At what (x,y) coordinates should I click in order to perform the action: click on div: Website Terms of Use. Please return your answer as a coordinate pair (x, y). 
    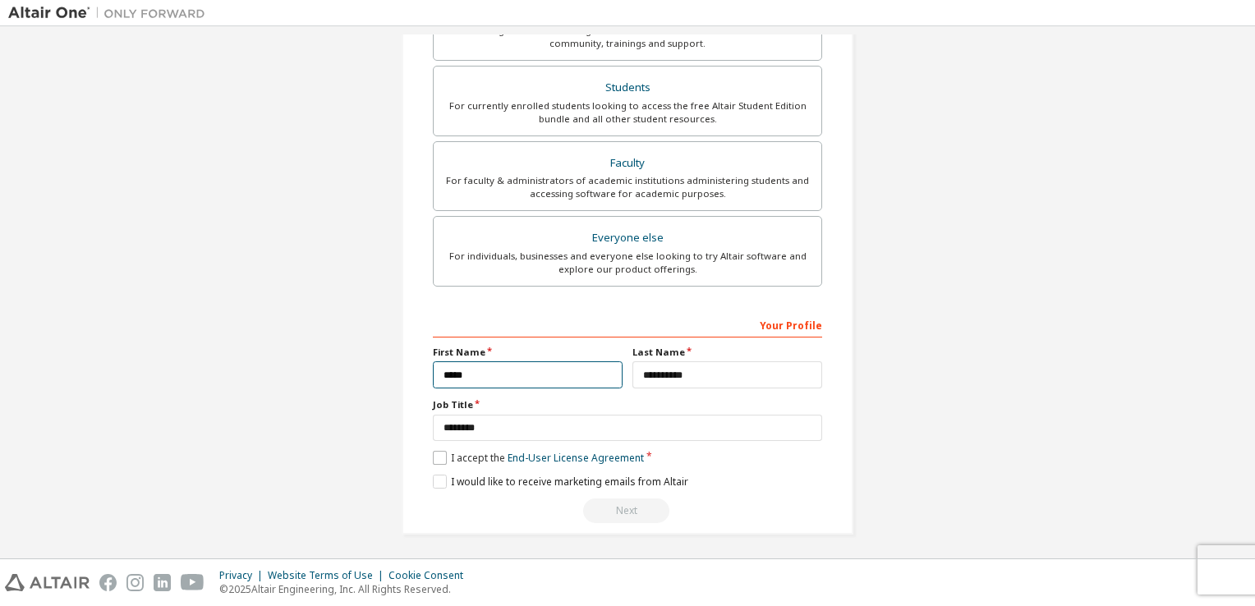
    Looking at the image, I should click on (328, 576).